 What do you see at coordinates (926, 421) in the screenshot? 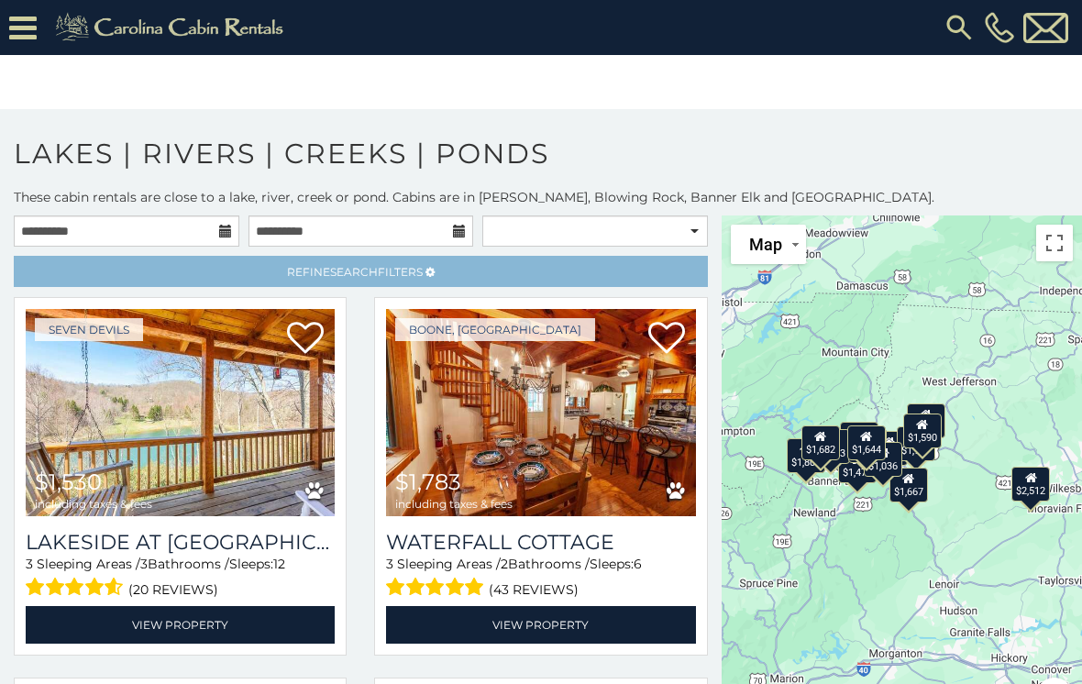
I see `div: $1,884` at bounding box center [926, 421].